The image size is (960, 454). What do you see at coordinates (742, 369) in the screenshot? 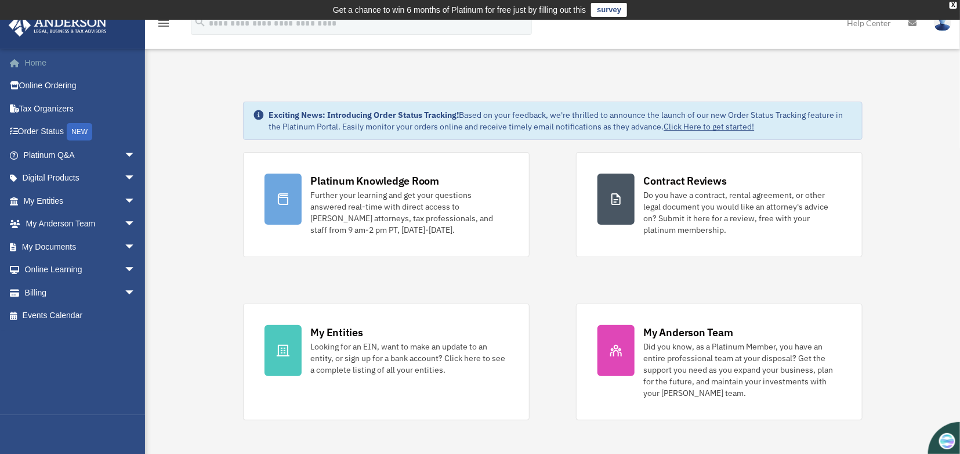
I see `div: Did you know, as a Platinum Member, you have an entire professional team at your disposal? Get th...` at bounding box center [742, 369].